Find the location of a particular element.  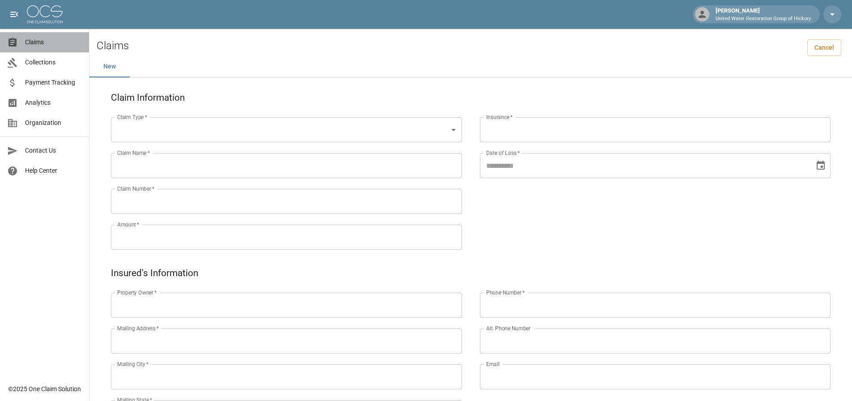

button: open drawer is located at coordinates (14, 14).